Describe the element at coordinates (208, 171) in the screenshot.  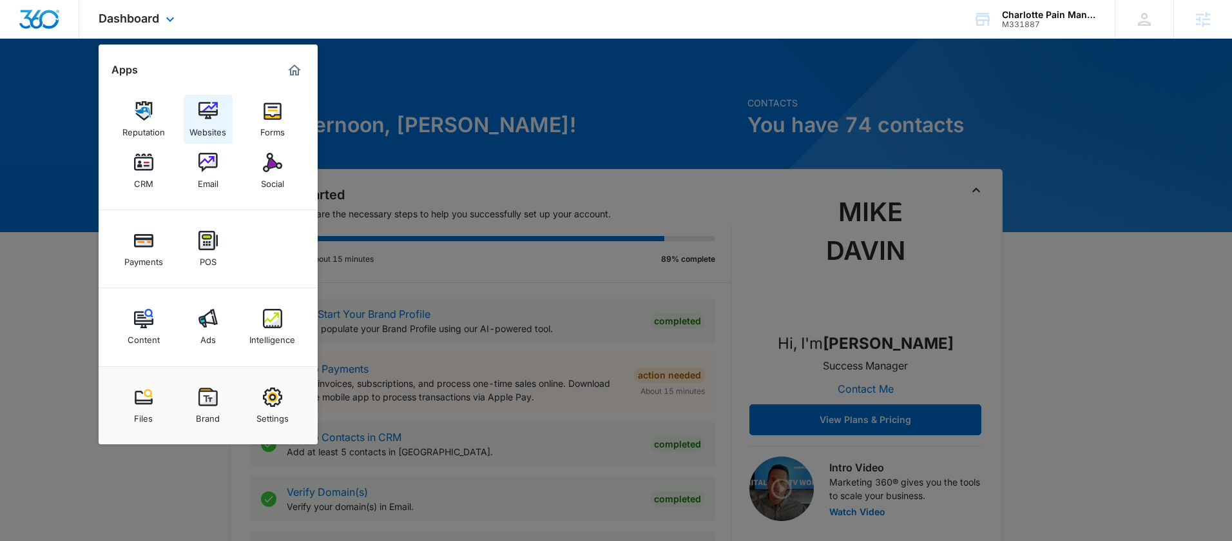
I see `a: Email` at that location.